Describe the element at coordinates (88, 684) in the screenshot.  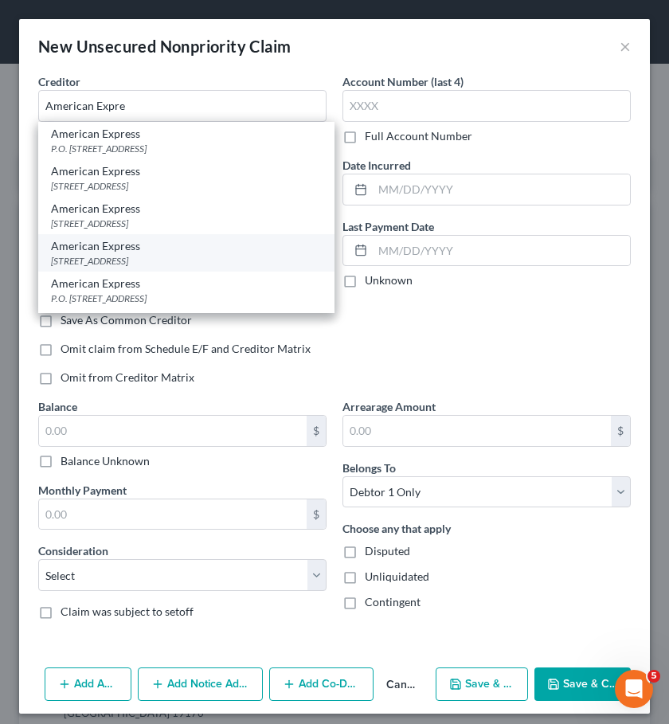
I see `button: Add Action` at that location.